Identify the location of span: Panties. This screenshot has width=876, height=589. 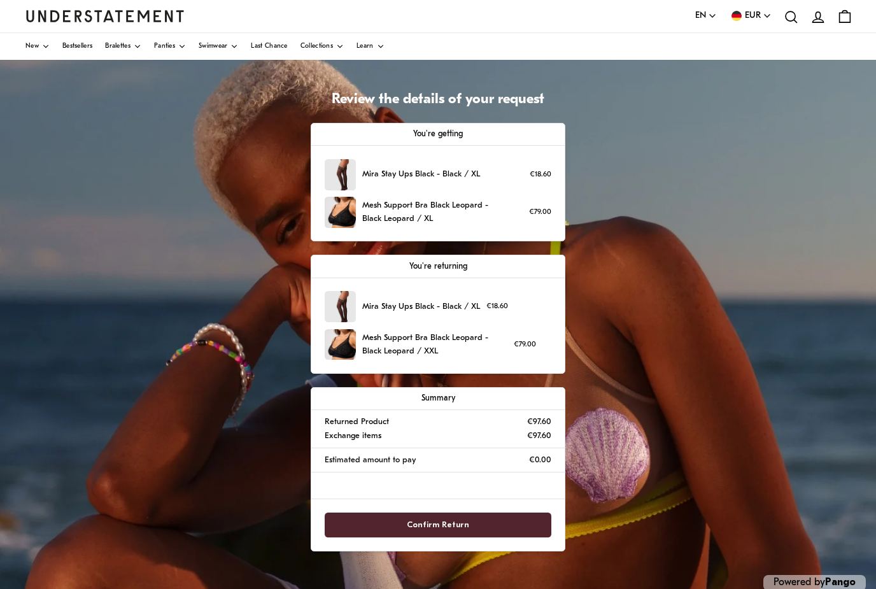
(164, 46).